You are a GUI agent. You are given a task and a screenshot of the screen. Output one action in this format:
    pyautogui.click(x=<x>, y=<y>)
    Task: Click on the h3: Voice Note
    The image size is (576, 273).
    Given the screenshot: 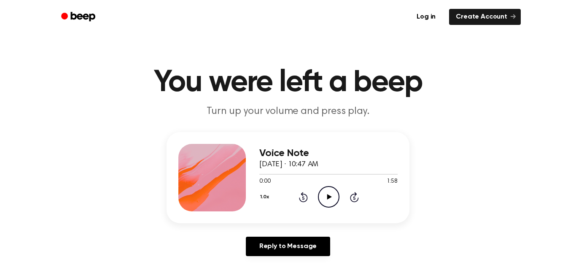 What is the action you would take?
    pyautogui.click(x=329, y=153)
    